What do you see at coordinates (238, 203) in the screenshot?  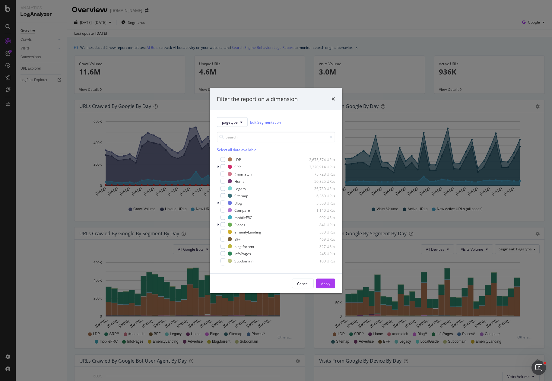 I see `div: Blog` at bounding box center [238, 203].